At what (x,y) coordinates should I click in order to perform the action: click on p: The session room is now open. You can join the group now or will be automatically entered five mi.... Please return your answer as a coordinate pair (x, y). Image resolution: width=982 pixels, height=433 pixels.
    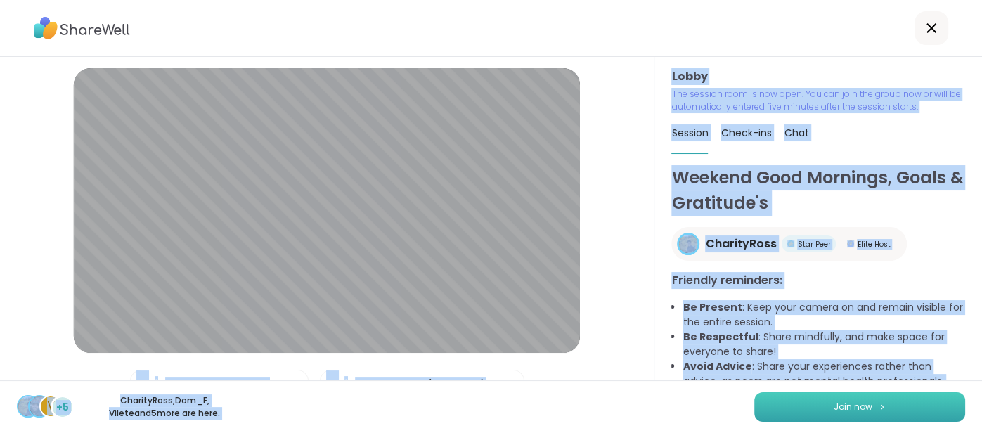
    Looking at the image, I should click on (818, 101).